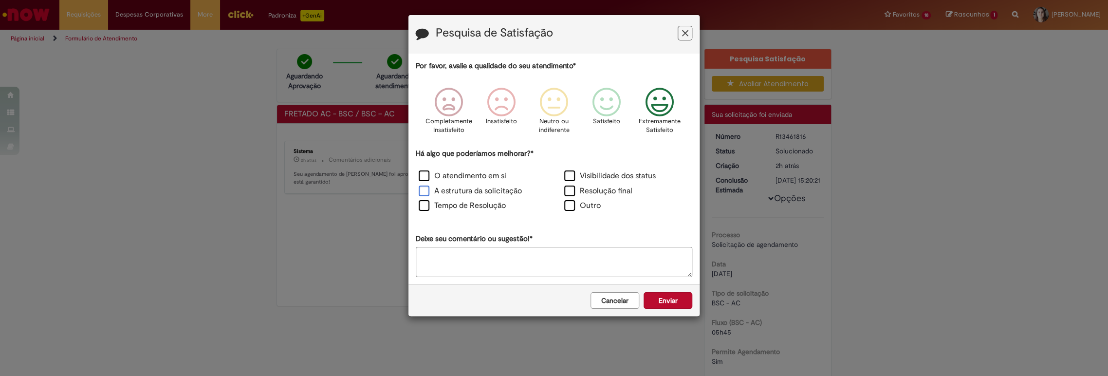  I want to click on div: Neutro ou indiferente, so click(554, 113).